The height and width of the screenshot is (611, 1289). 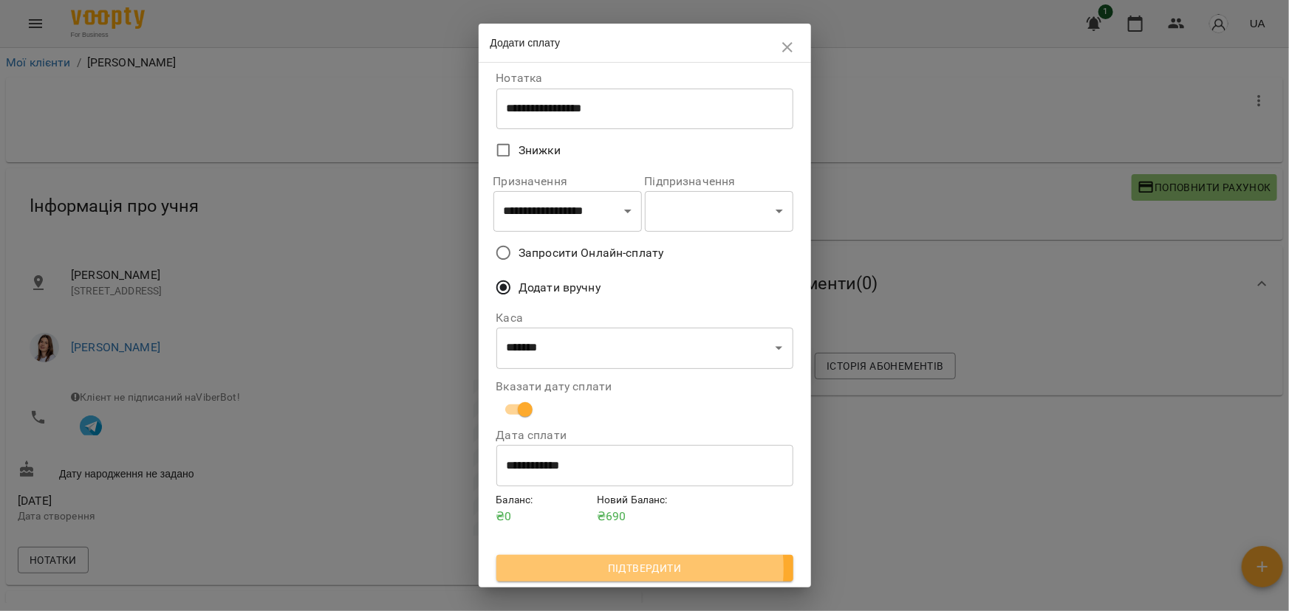 What do you see at coordinates (567, 182) in the screenshot?
I see `label: Призначення` at bounding box center [567, 182].